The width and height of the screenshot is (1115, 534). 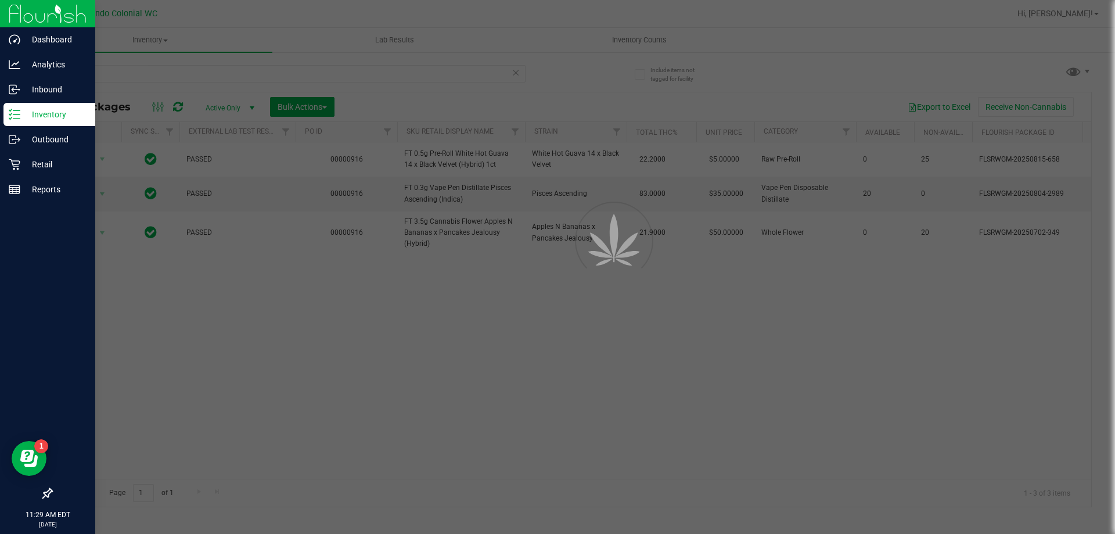 What do you see at coordinates (48, 515) in the screenshot?
I see `p: 11:29 AM EDT` at bounding box center [48, 515].